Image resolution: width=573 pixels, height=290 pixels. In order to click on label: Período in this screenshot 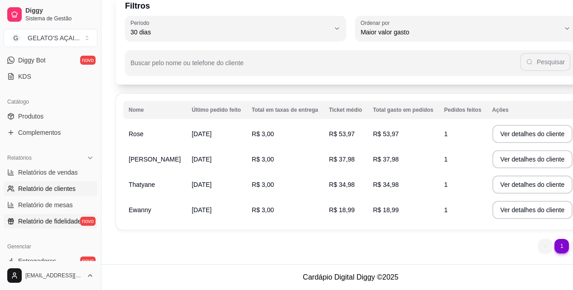, I will do `click(141, 23)`.